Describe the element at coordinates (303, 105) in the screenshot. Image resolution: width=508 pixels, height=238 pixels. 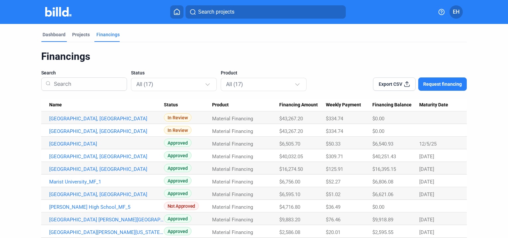
I see `div: Financing Amount` at that location.